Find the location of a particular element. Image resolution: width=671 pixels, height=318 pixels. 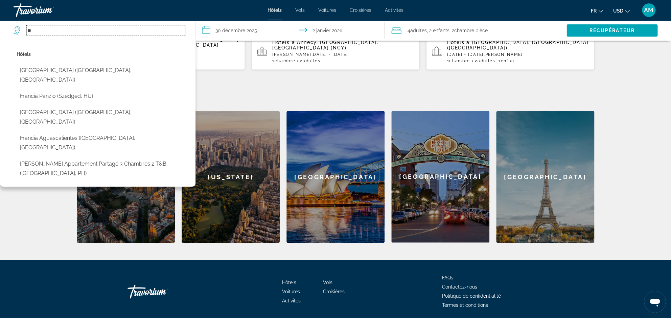

span: , 1 is located at coordinates (506, 61).